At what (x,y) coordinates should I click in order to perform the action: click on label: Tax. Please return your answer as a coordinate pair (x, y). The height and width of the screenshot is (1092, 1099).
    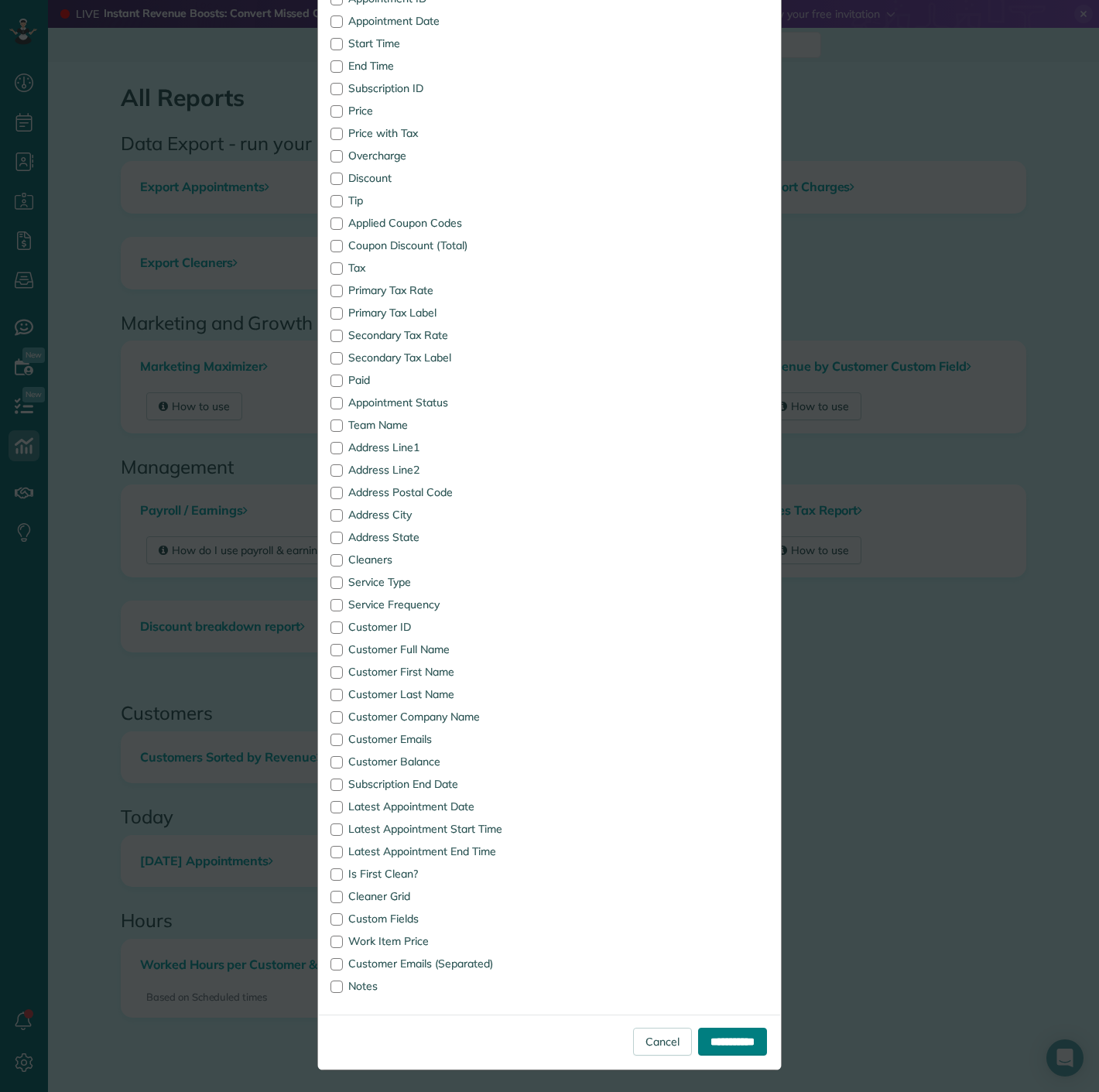
    Looking at the image, I should click on (434, 268).